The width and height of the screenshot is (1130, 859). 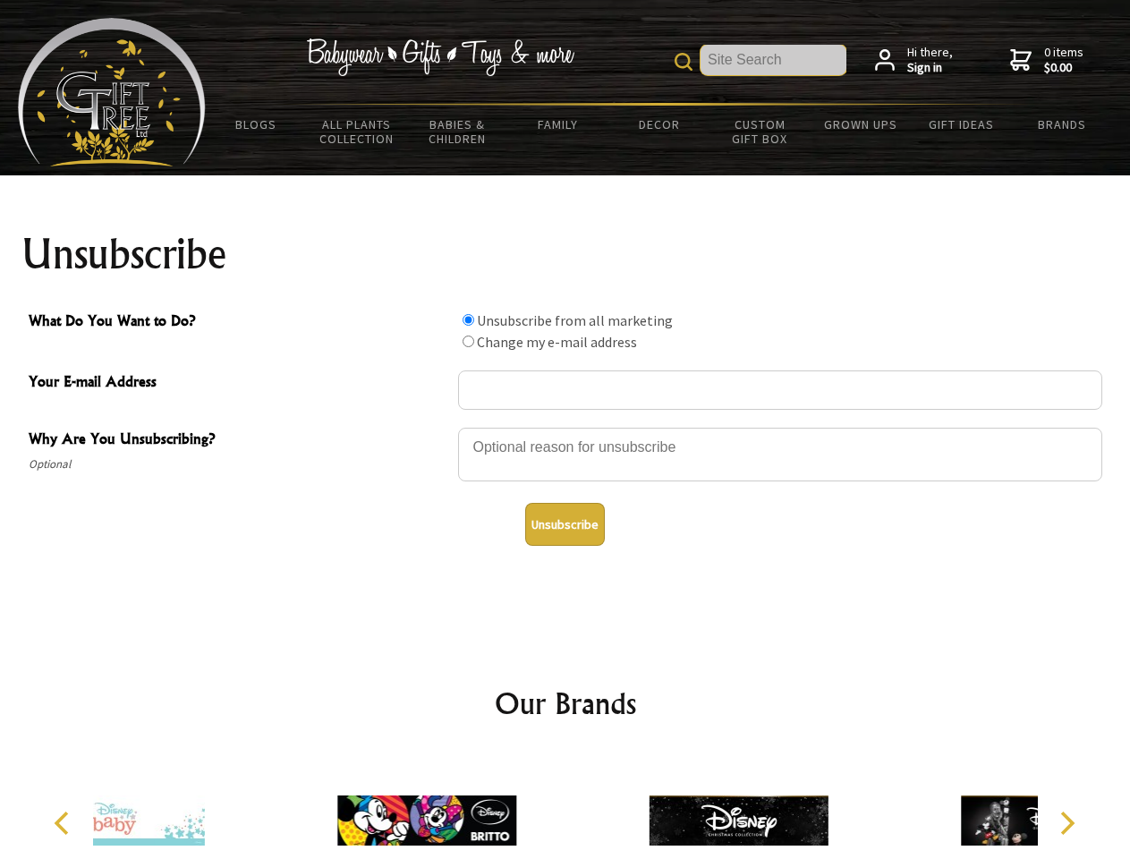 What do you see at coordinates (930, 60) in the screenshot?
I see `span: Hi there,` at bounding box center [930, 60].